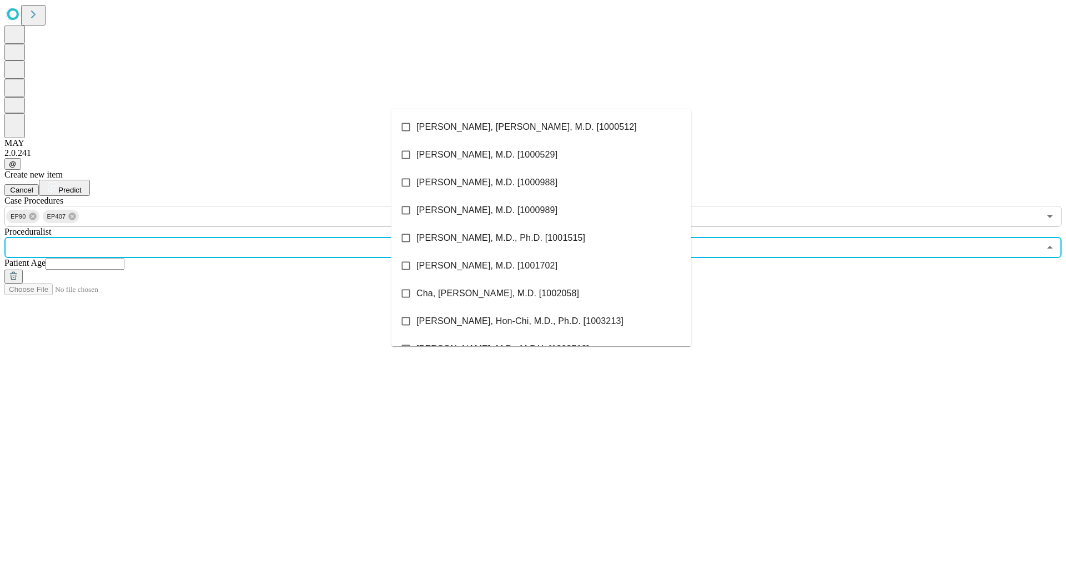 This screenshot has height=572, width=1066. I want to click on button: Open, so click(1050, 216).